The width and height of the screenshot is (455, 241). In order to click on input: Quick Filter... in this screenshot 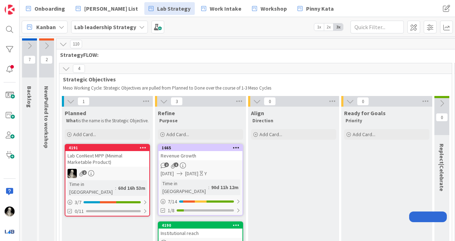, I will do `click(377, 27)`.